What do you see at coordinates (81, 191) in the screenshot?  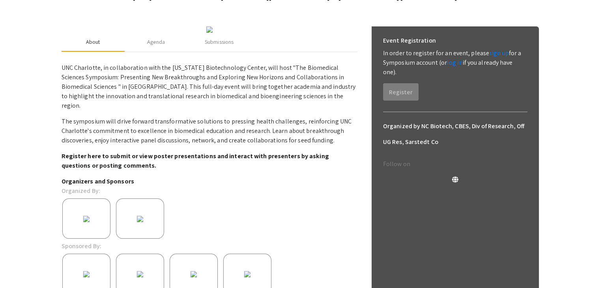 I see `p: Organized By:` at bounding box center [81, 191].